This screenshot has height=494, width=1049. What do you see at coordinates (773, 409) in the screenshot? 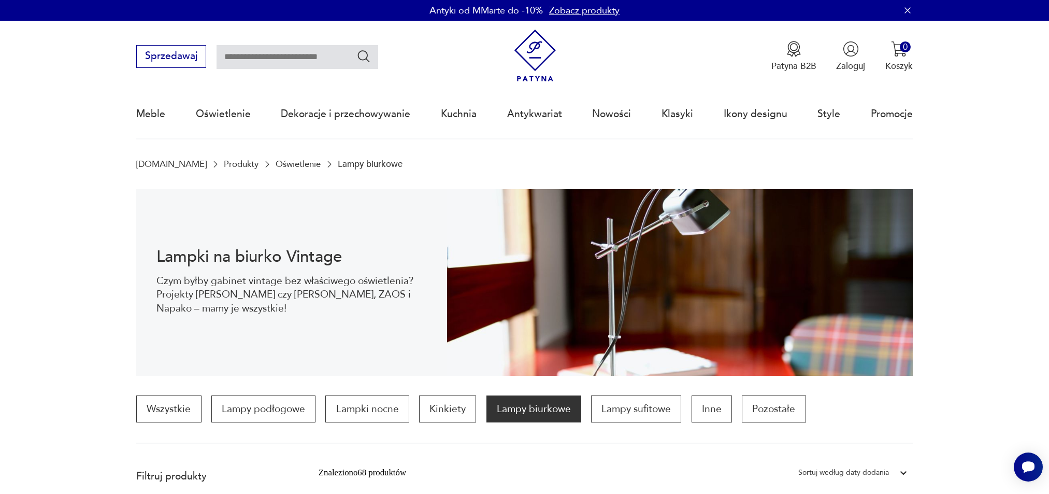
I see `a: Pozostałe` at bounding box center [773, 409].